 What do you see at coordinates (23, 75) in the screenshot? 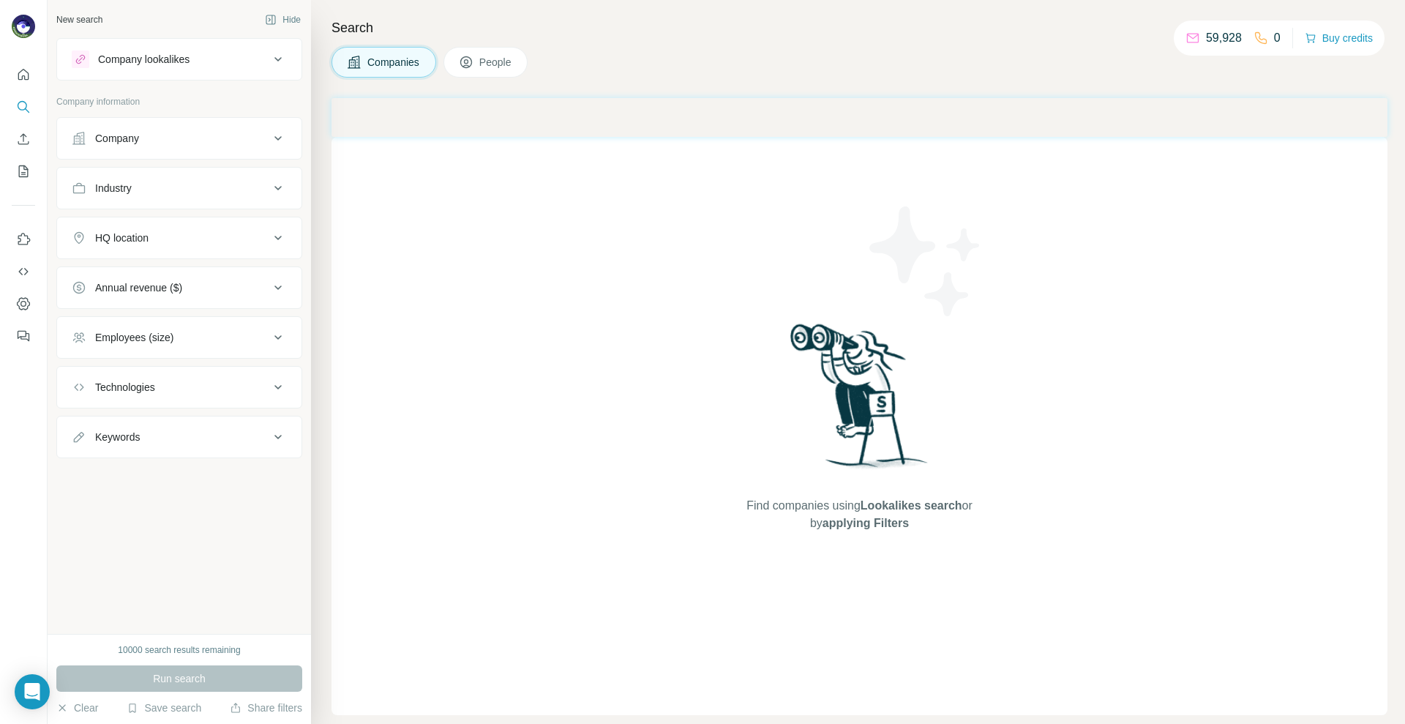
I see `button: Quick start` at bounding box center [23, 75].